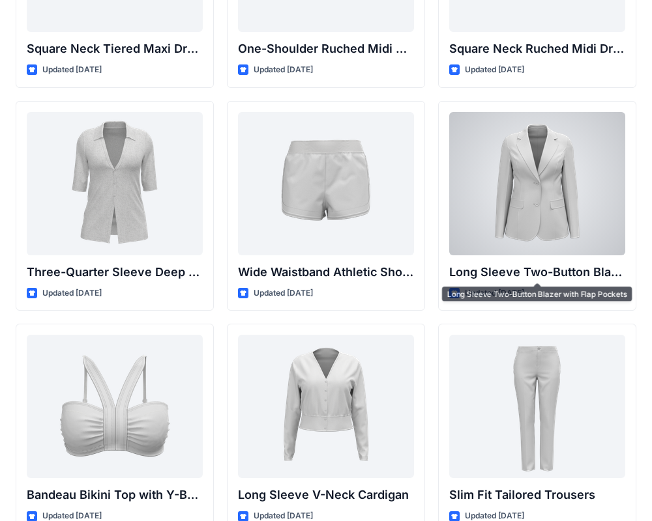 The height and width of the screenshot is (521, 652). What do you see at coordinates (115, 272) in the screenshot?
I see `p: Three-Quarter Sleeve Deep V-Neck Button-Down Top` at bounding box center [115, 272].